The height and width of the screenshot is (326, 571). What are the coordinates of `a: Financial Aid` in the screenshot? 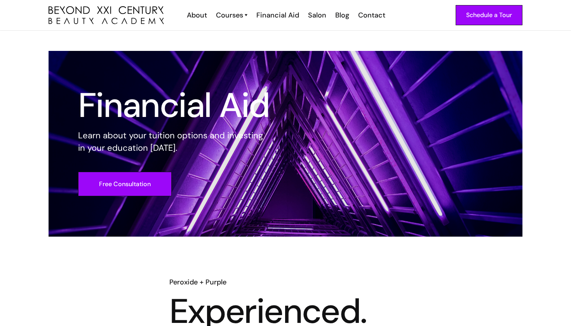 It's located at (277, 15).